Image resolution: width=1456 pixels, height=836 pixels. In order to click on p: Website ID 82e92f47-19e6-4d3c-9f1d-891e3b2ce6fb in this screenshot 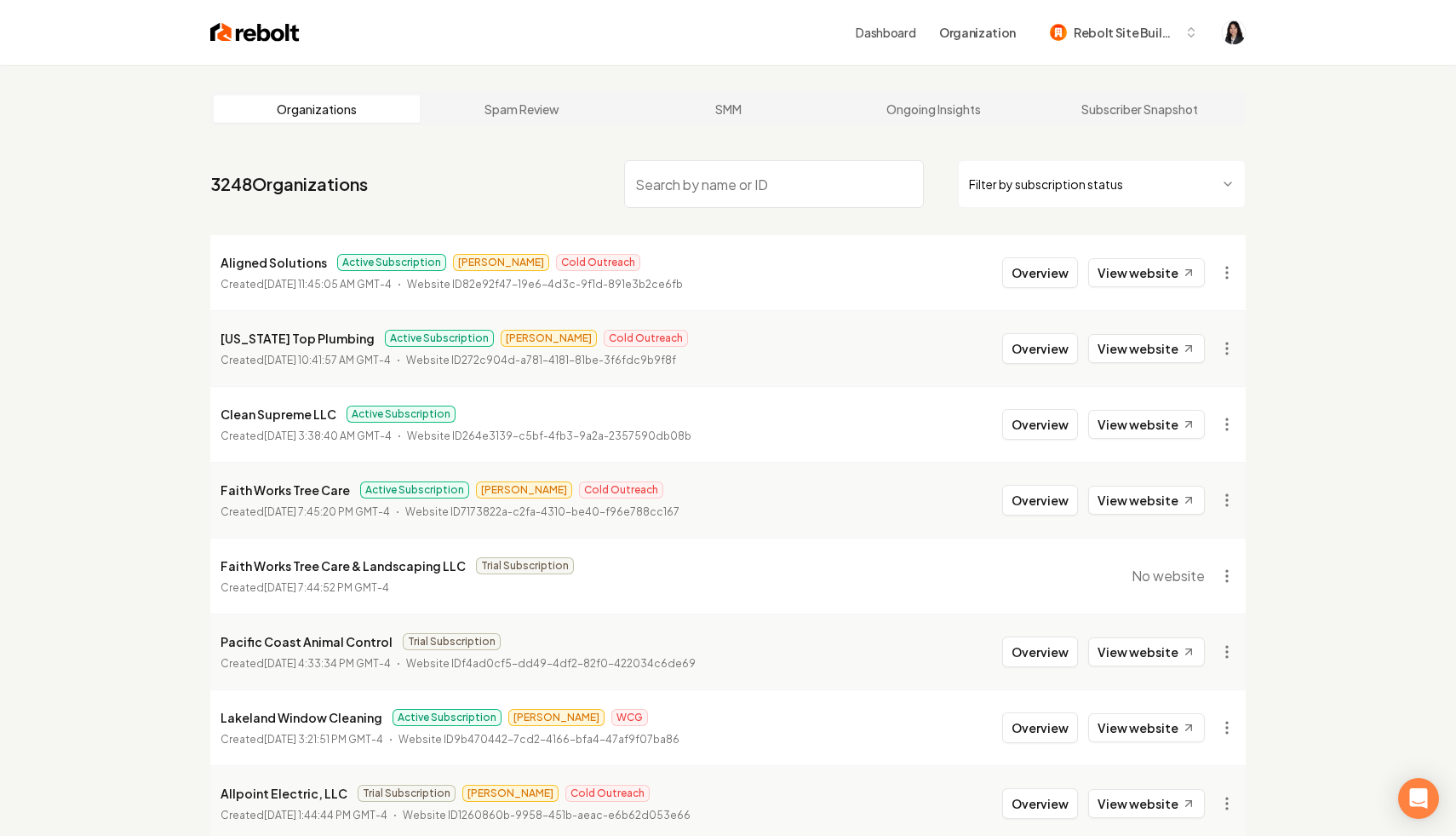, I will do `click(545, 285)`.